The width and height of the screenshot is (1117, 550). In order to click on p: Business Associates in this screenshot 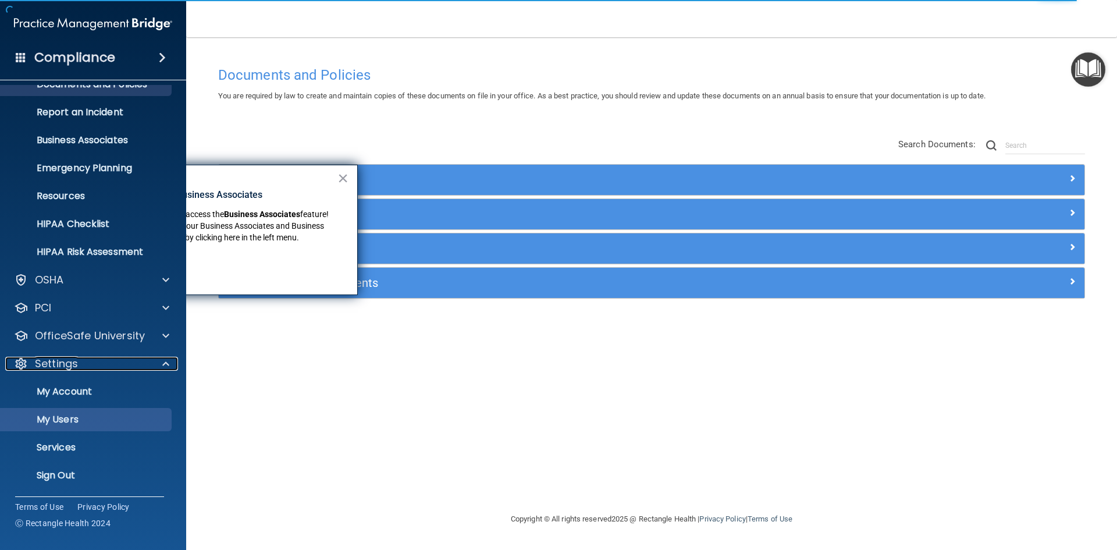, I will do `click(87, 140)`.